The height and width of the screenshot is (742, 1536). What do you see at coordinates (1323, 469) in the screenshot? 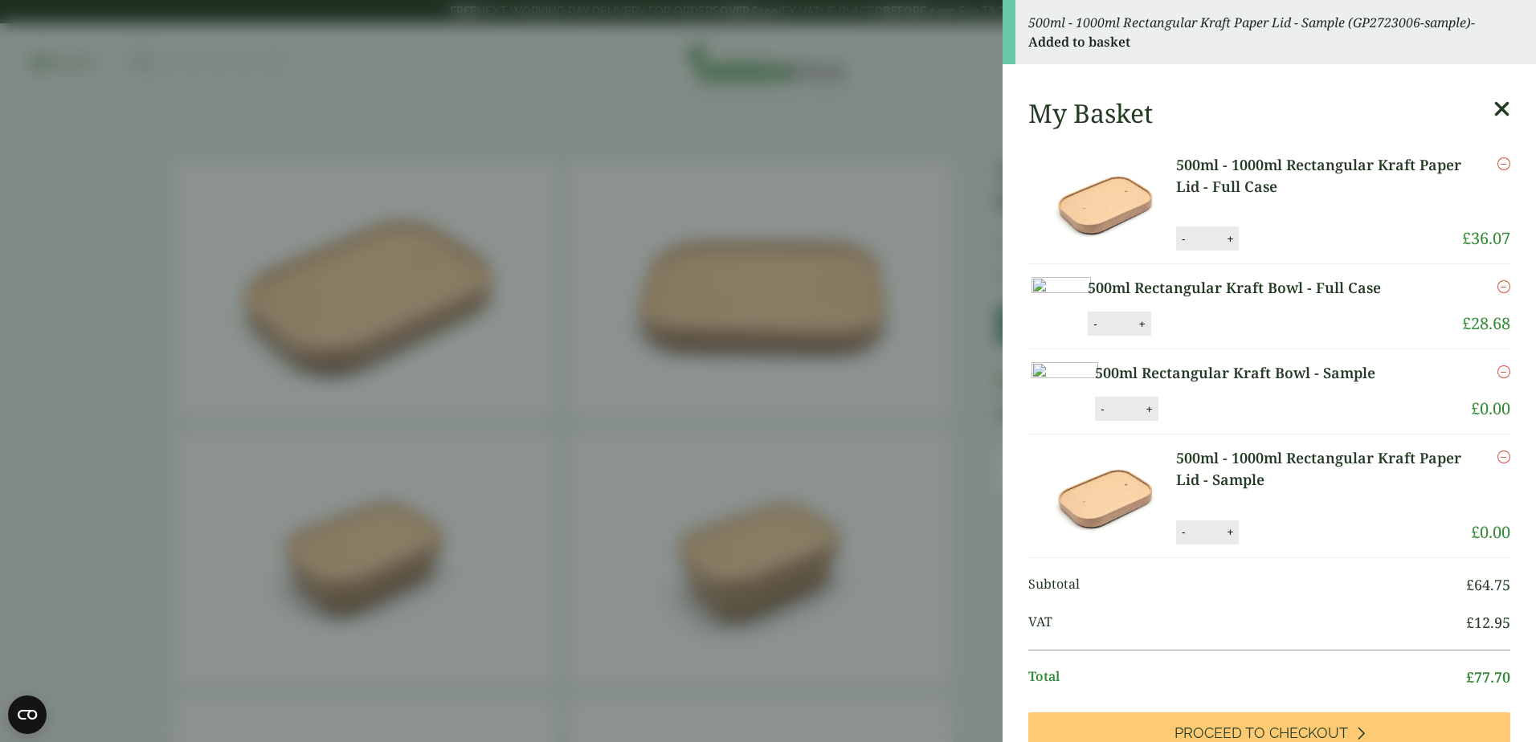
I see `a: 500ml - 1000ml Rectangular Kraft Paper Lid - Sample` at bounding box center [1323, 469].